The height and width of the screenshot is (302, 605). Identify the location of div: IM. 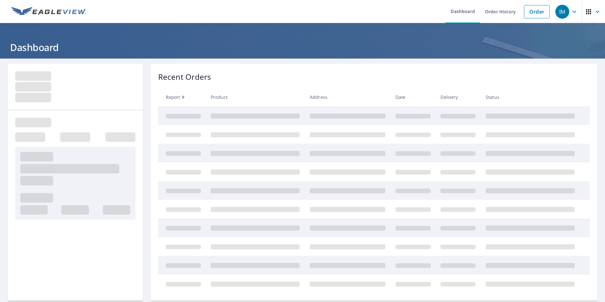
(562, 12).